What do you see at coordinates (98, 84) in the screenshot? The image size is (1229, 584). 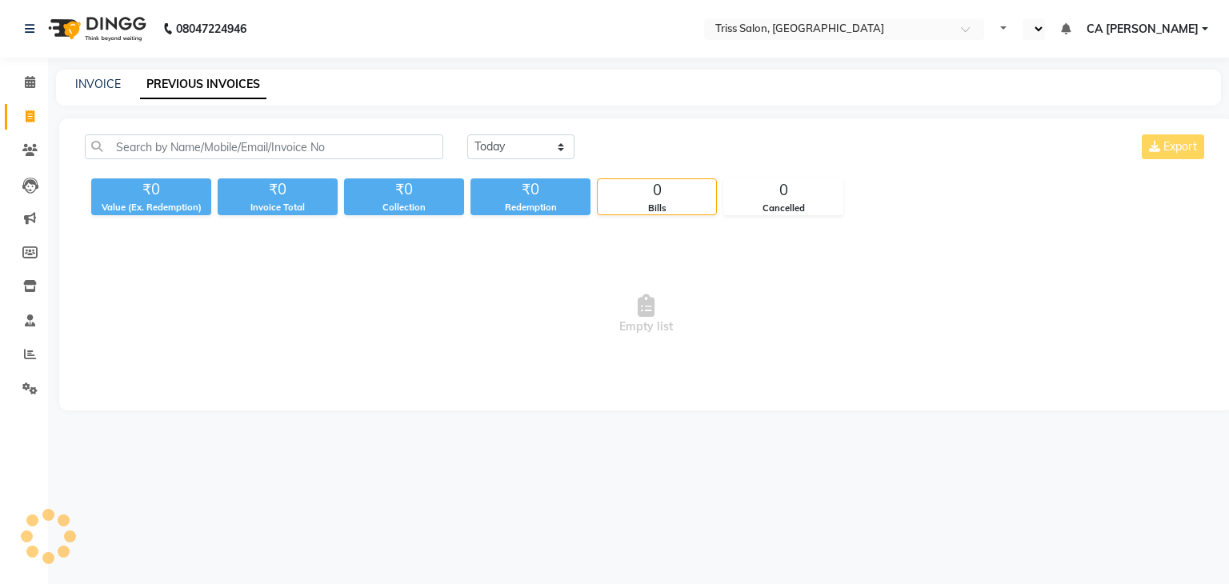 I see `a: INVOICE` at bounding box center [98, 84].